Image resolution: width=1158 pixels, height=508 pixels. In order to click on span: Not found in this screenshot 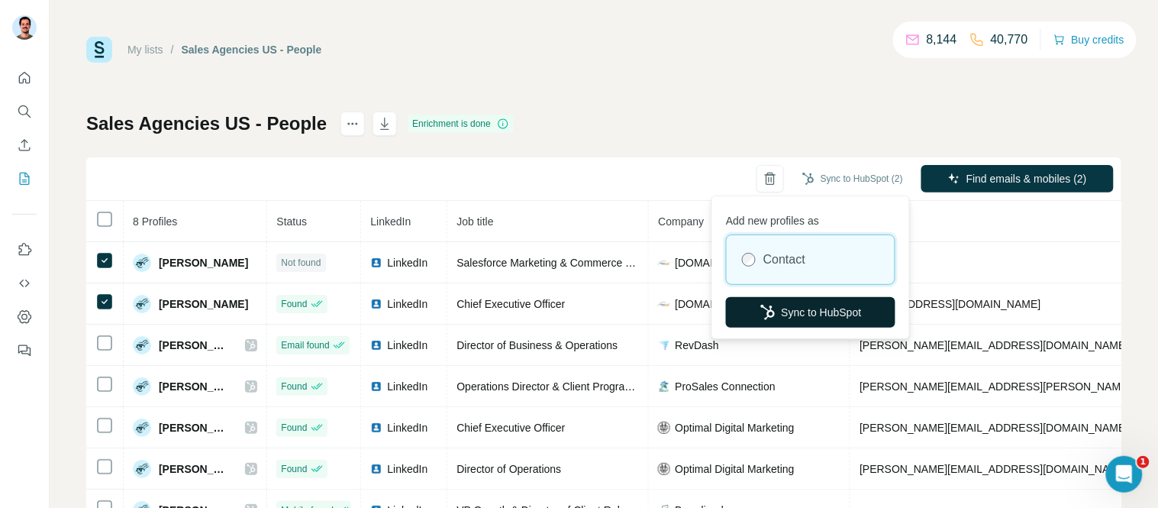, I will do `click(301, 263)`.